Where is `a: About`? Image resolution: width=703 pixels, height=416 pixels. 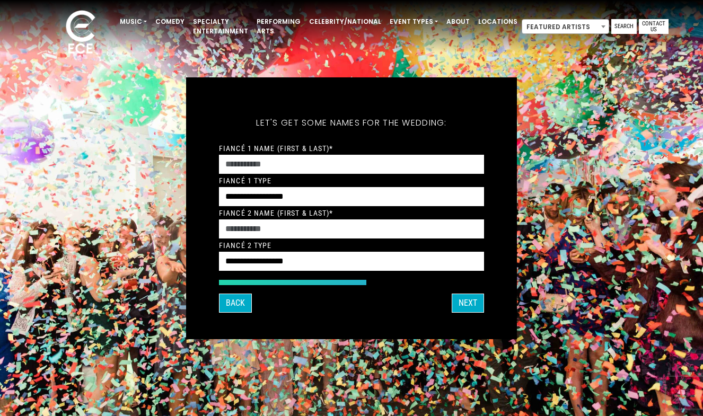
a: About is located at coordinates (458, 22).